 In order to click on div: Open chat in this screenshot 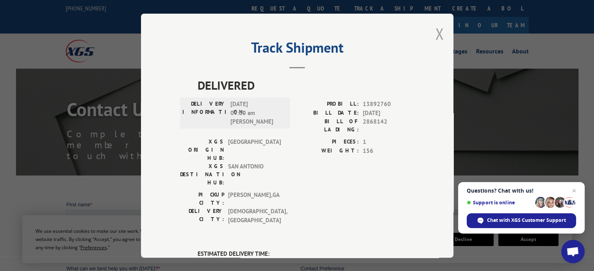, I will do `click(573, 252)`.